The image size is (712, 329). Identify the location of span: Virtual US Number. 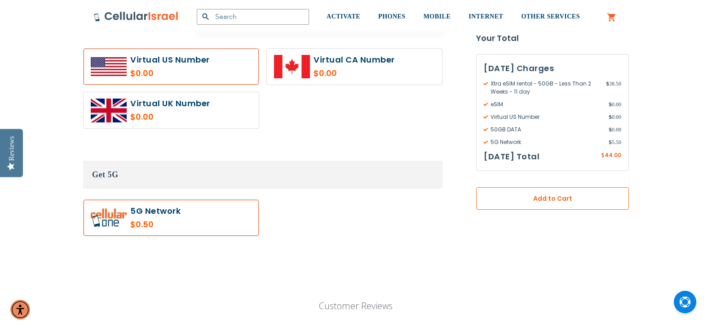
(546, 117).